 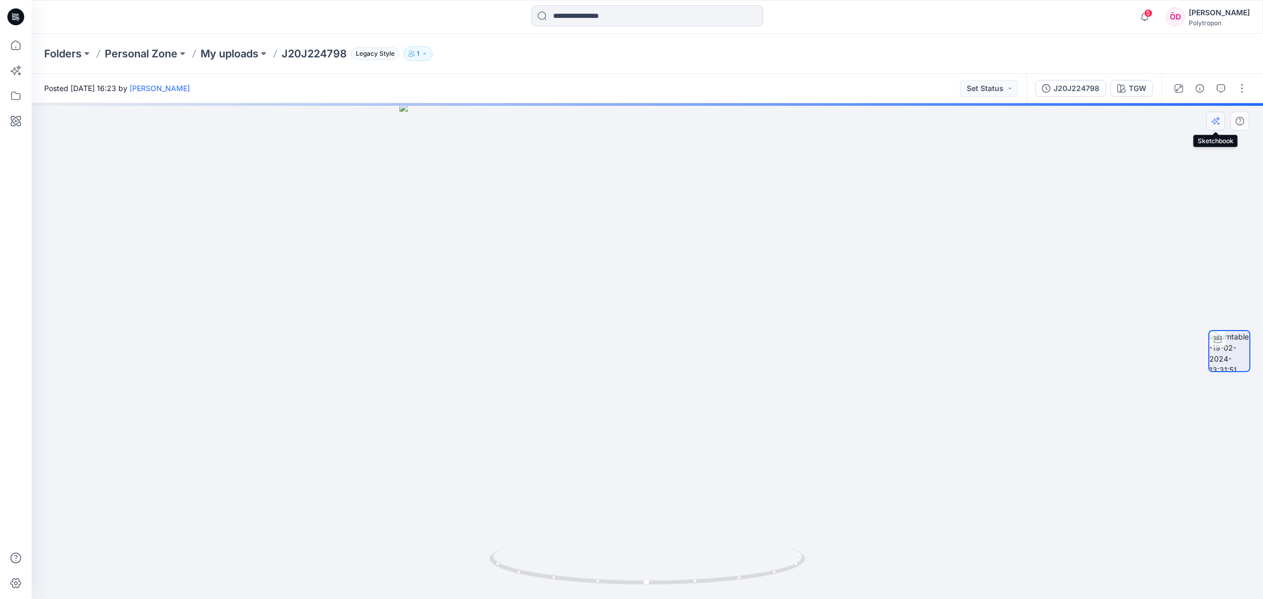 I want to click on button: Legacy Style, so click(x=373, y=54).